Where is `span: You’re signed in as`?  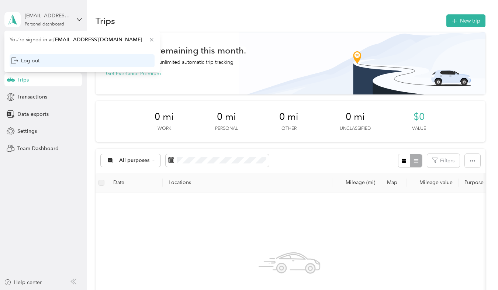 span: You’re signed in as is located at coordinates (82, 39).